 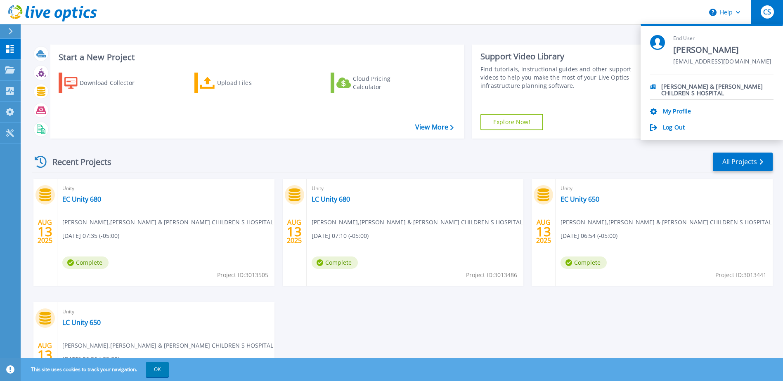 What do you see at coordinates (77, 162) in the screenshot?
I see `div: Recent Projects` at bounding box center [77, 162].